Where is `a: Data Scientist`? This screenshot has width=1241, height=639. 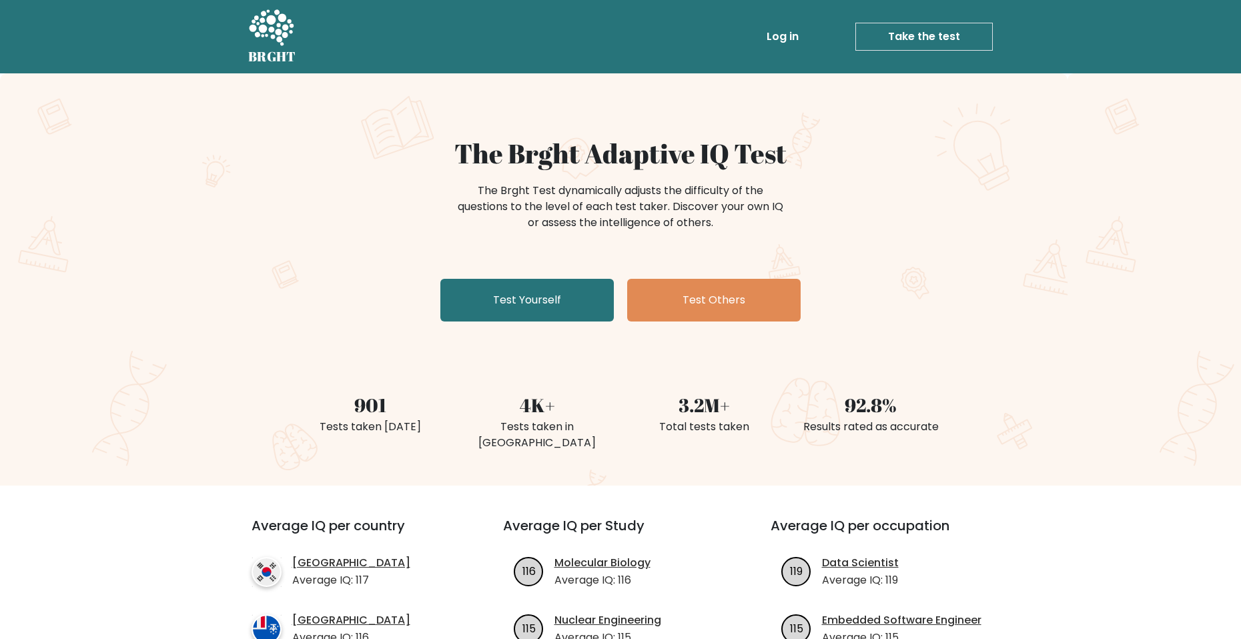 a: Data Scientist is located at coordinates (860, 563).